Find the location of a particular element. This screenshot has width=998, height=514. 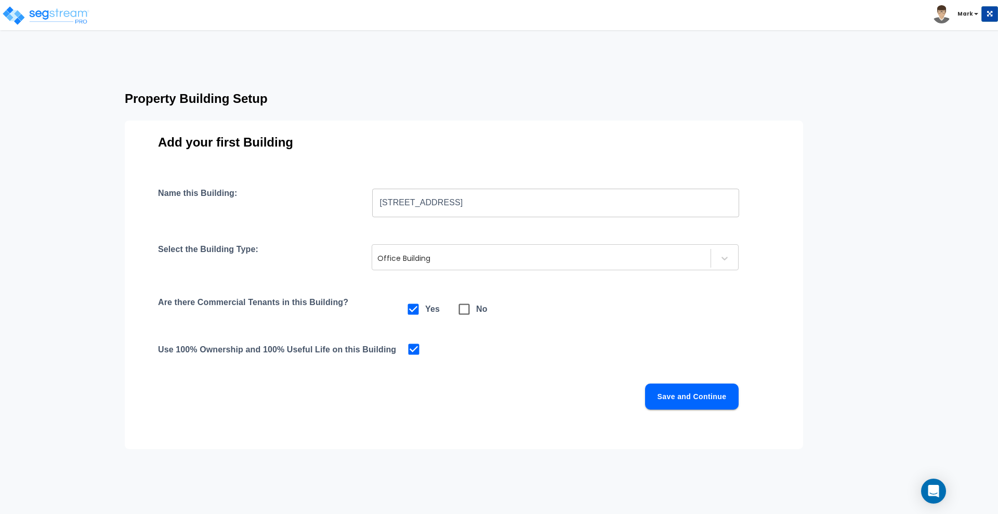

b: Mark is located at coordinates (965, 14).